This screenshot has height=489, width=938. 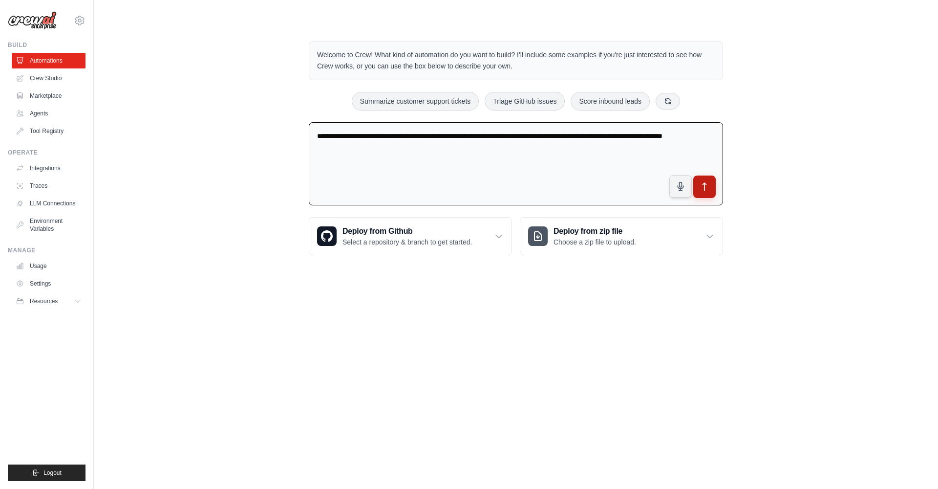 I want to click on button: Logout, so click(x=46, y=472).